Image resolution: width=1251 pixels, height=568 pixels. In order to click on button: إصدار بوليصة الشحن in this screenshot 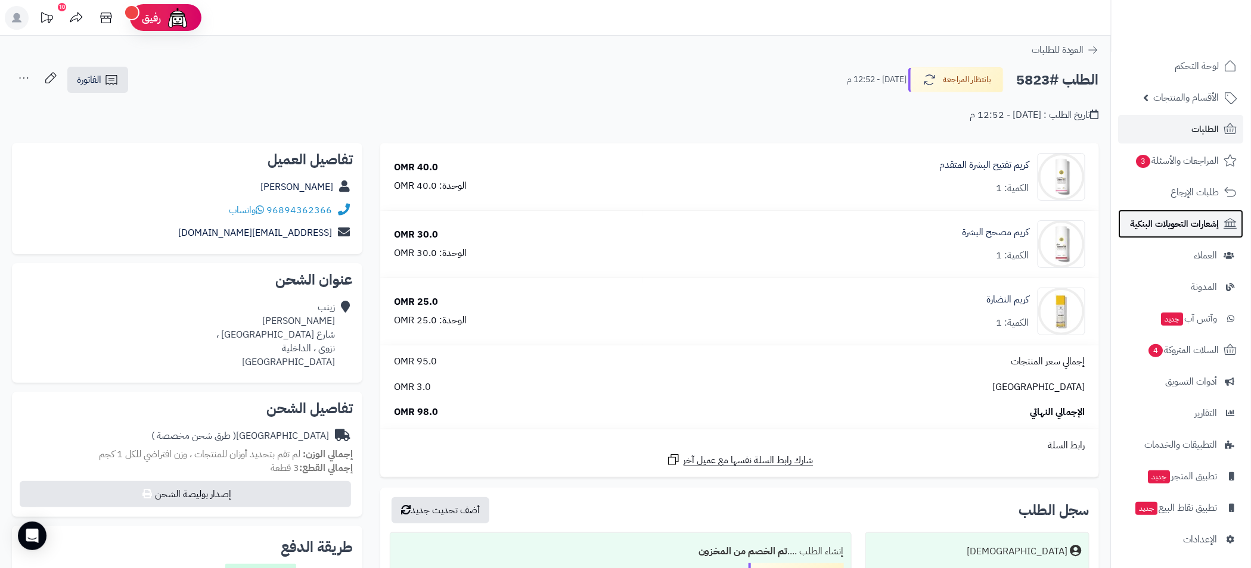, I will do `click(185, 495)`.